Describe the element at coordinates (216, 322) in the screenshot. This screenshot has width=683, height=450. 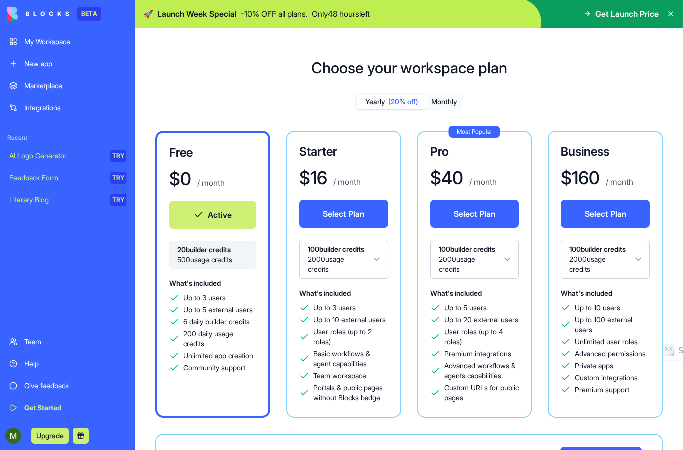
I see `span: 6 daily builder credits` at that location.